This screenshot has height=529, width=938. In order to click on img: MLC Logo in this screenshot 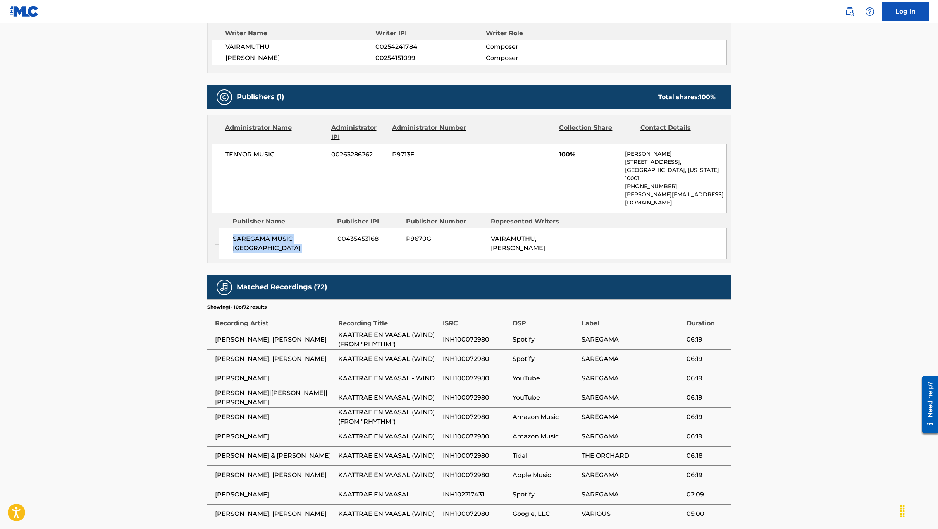, I will do `click(24, 11)`.